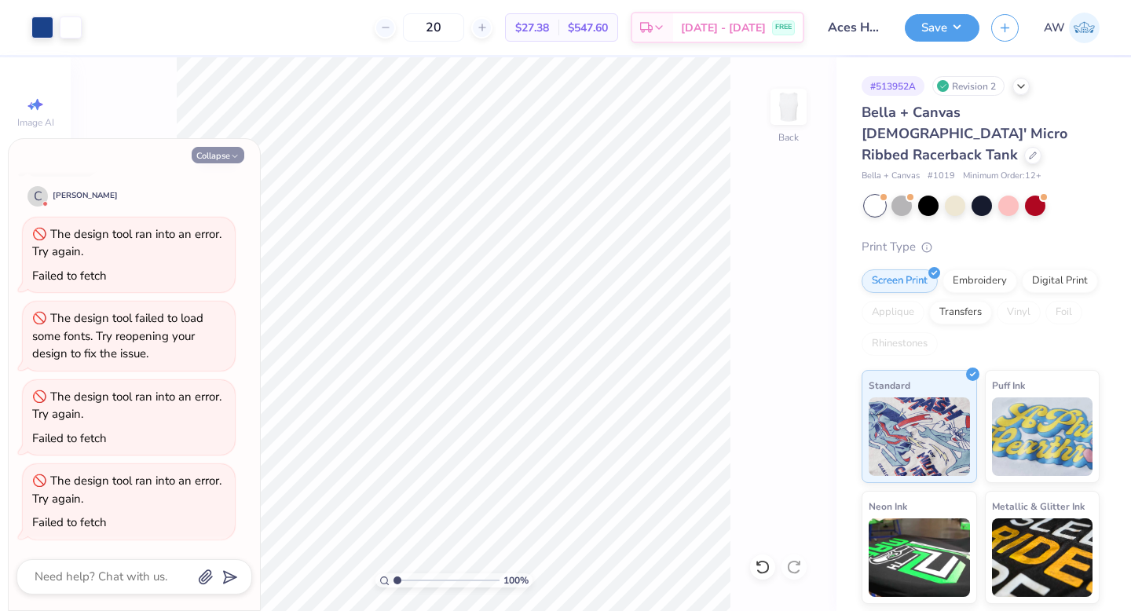 Image resolution: width=1131 pixels, height=611 pixels. I want to click on span: Metallic & Glitter Ink, so click(1039, 506).